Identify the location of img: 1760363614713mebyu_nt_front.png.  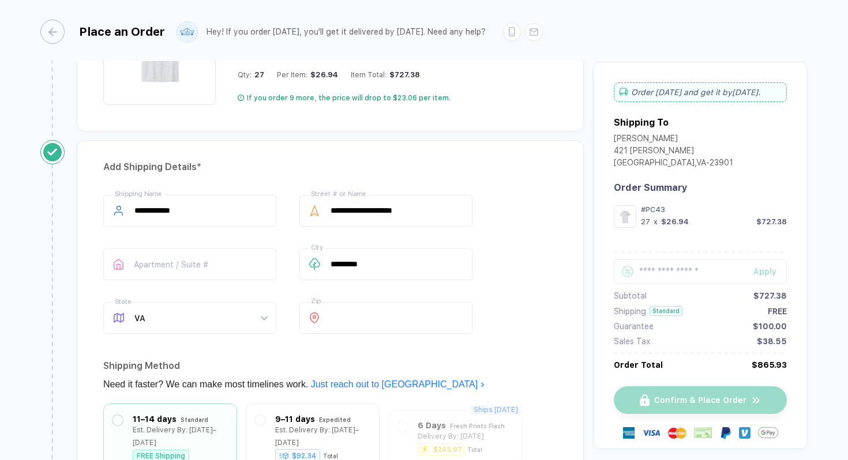
(625, 216).